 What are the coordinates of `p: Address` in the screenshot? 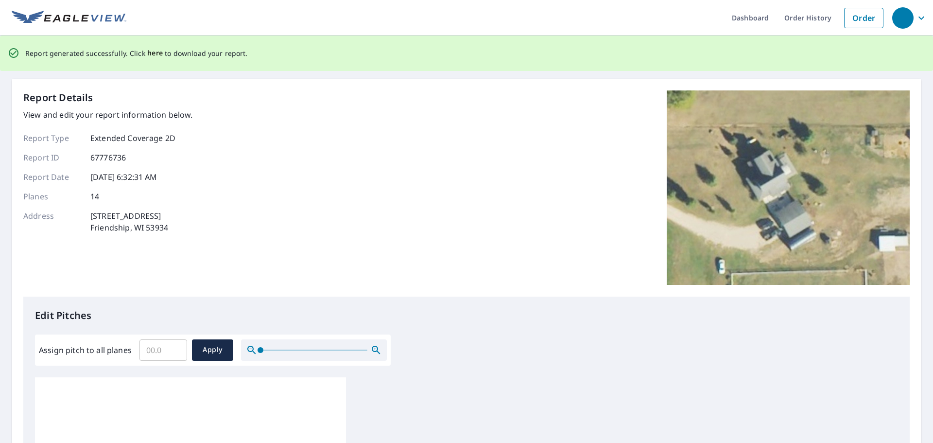 It's located at (52, 222).